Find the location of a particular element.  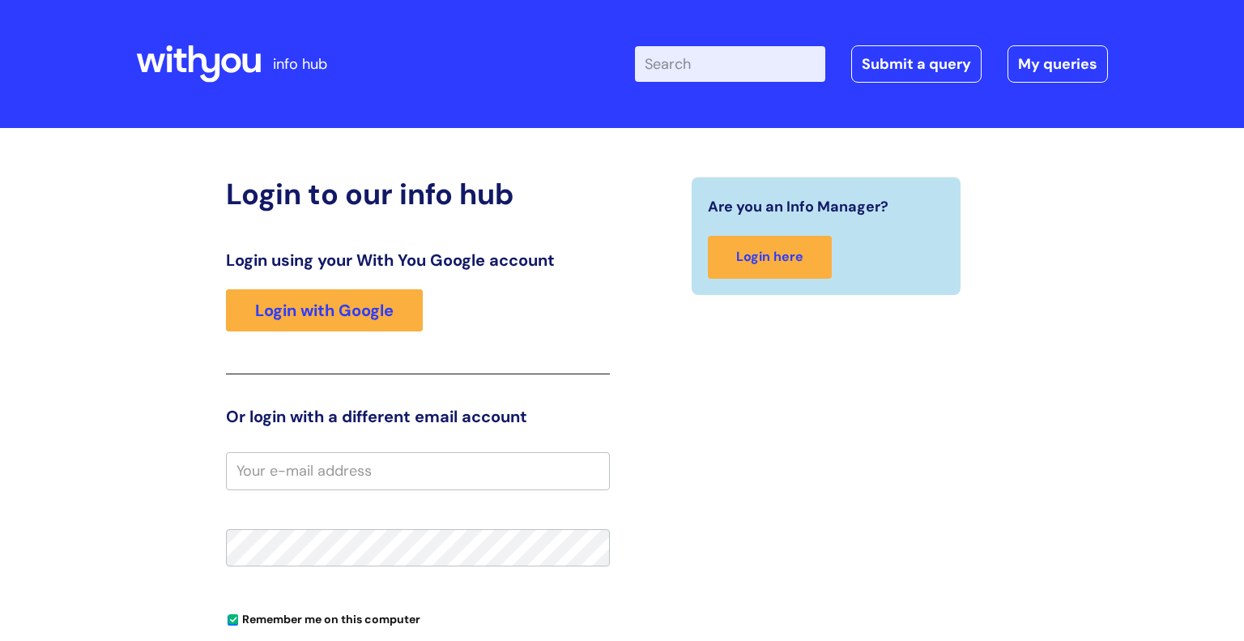

span: Are you an Info Manager? is located at coordinates (798, 207).